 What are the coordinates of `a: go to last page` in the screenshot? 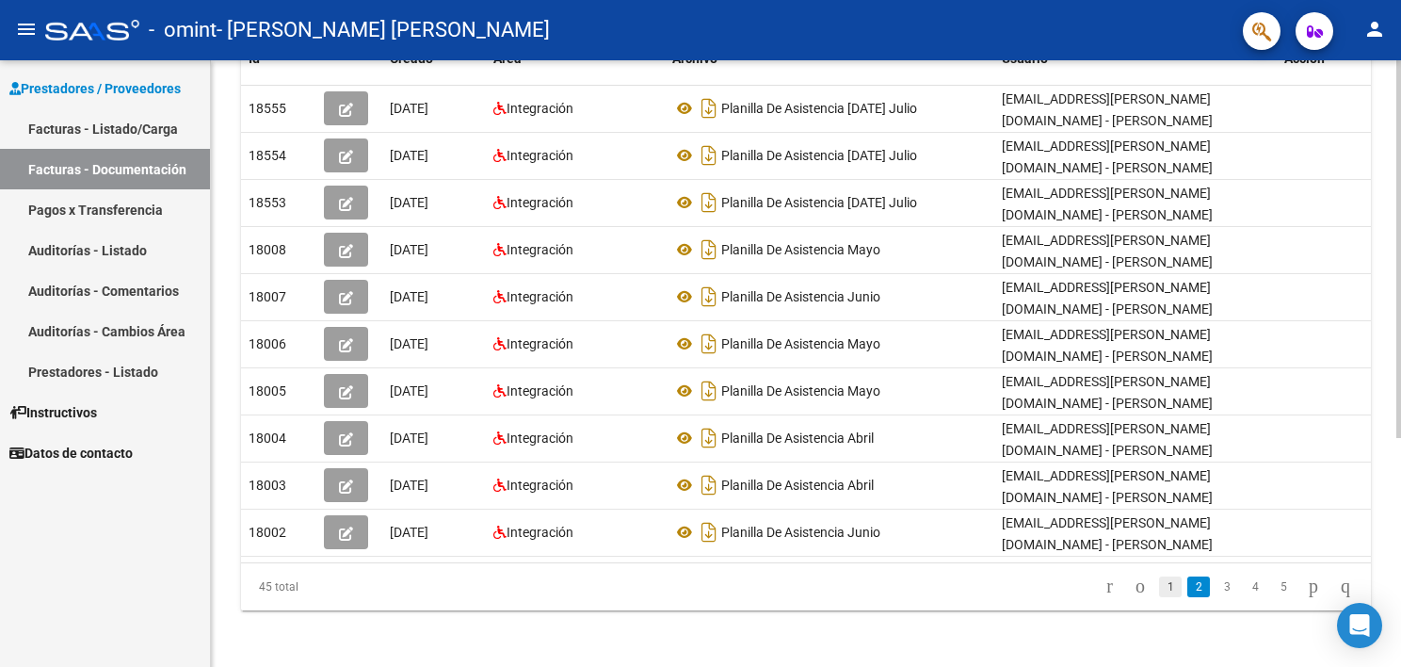 It's located at (1346, 587).